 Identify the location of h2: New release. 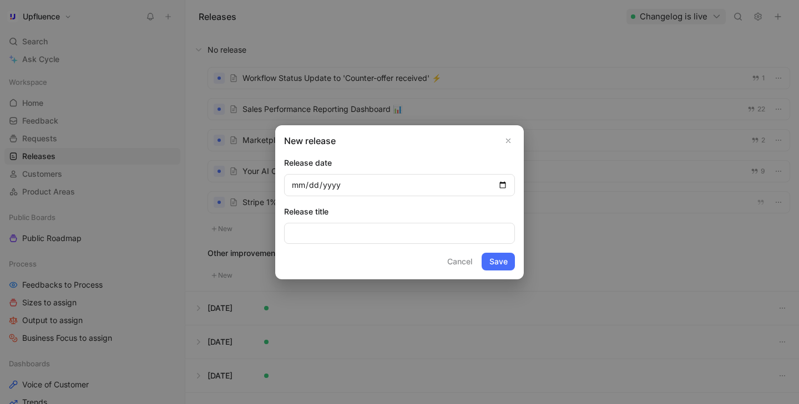
(399, 141).